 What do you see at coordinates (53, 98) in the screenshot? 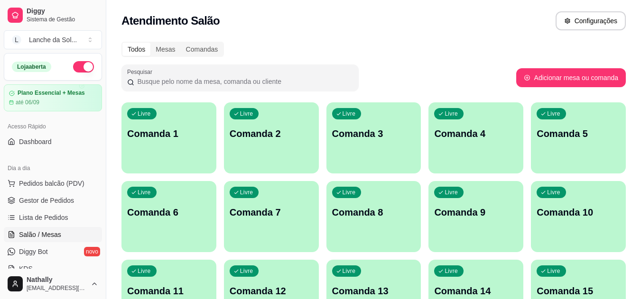
I see `a: Plano Essencial + Mesasaté 06/09` at bounding box center [53, 98].